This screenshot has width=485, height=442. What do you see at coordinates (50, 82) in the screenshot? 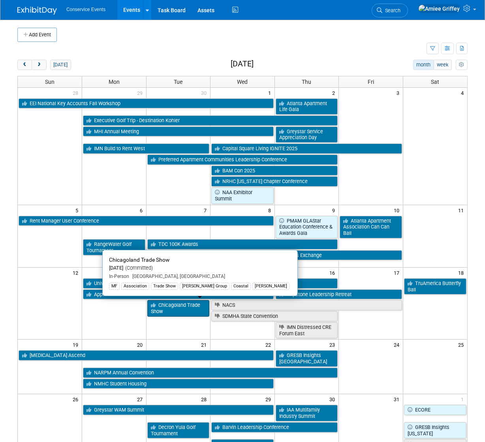
I see `span: Sun` at bounding box center [50, 82].